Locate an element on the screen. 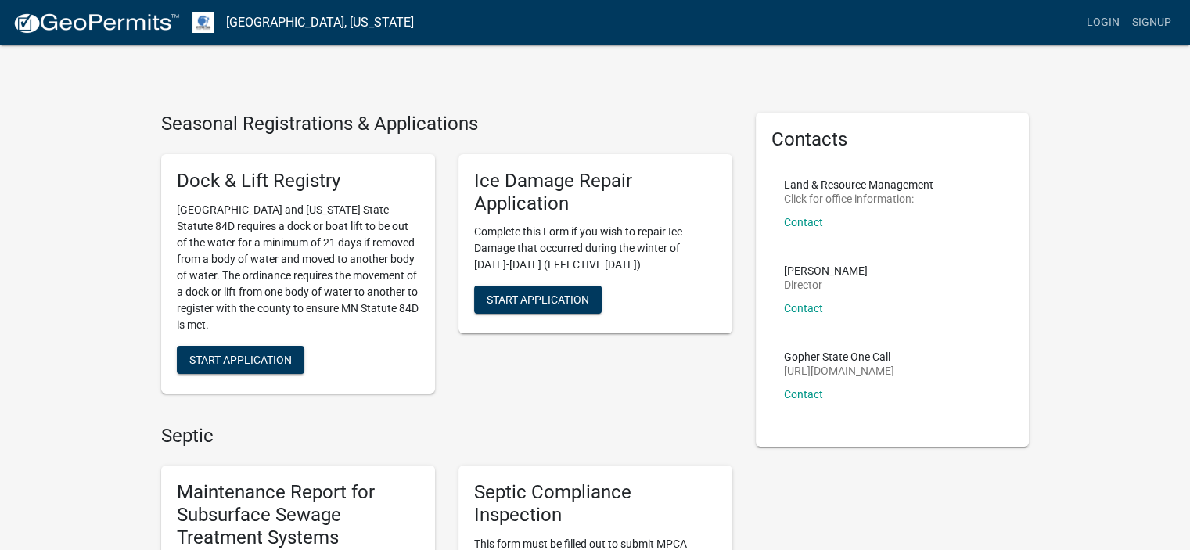 Image resolution: width=1190 pixels, height=550 pixels. p: Click for office information: is located at coordinates (858, 199).